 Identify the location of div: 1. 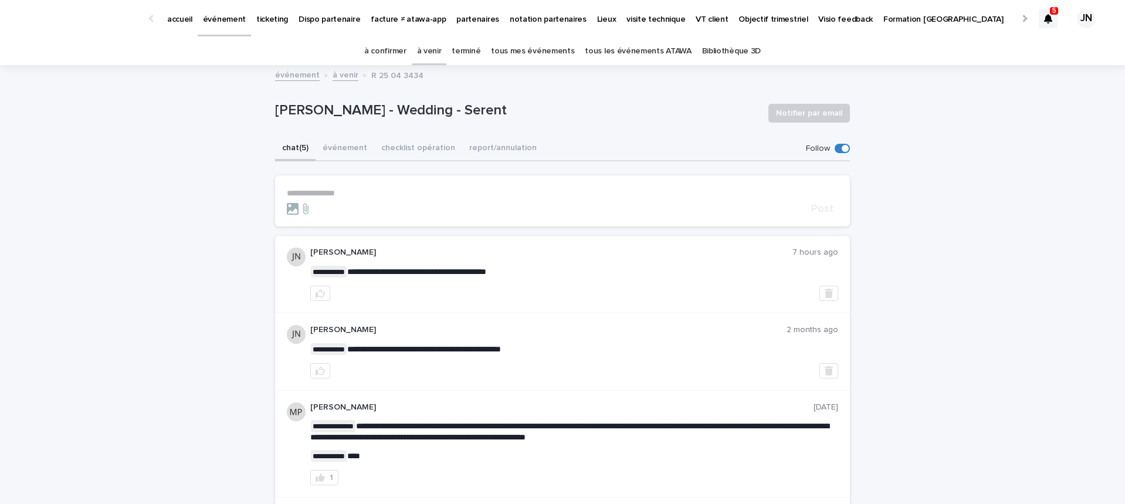
(331, 477).